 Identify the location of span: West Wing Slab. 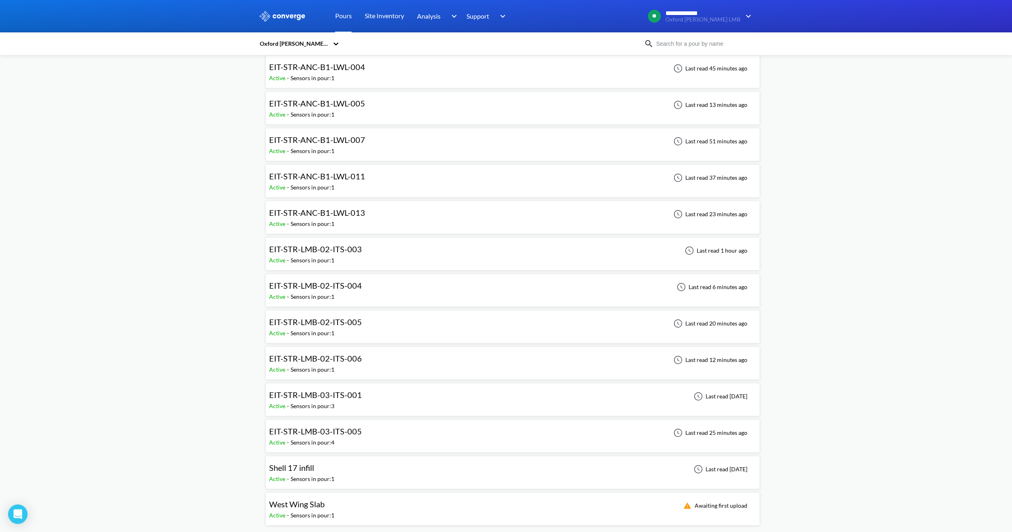
(297, 504).